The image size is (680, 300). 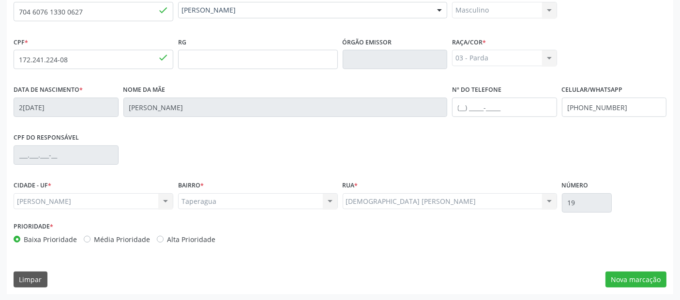 What do you see at coordinates (636, 280) in the screenshot?
I see `button: Nova marcação` at bounding box center [636, 280].